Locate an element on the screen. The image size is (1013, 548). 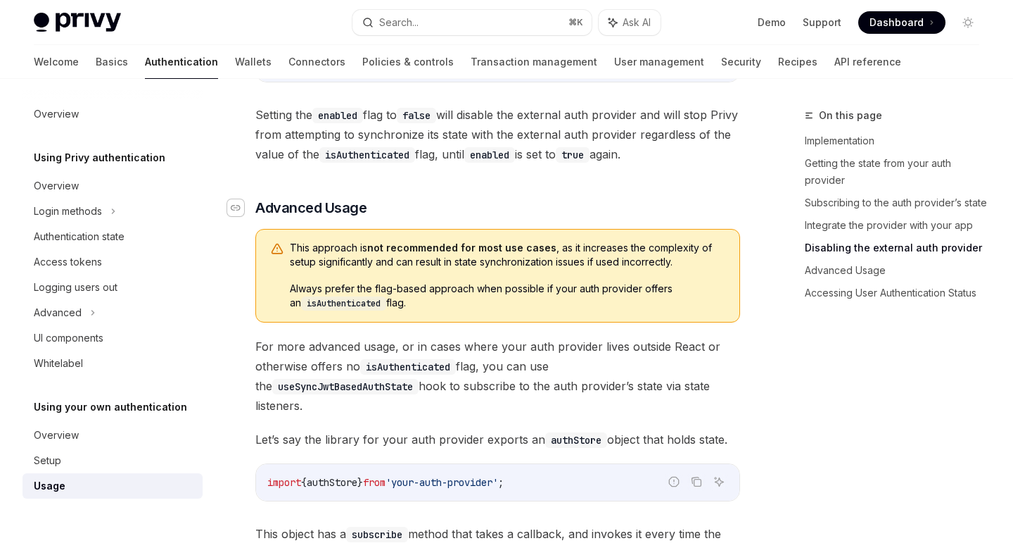
h5: Using Privy authentication is located at coordinates (99, 158).